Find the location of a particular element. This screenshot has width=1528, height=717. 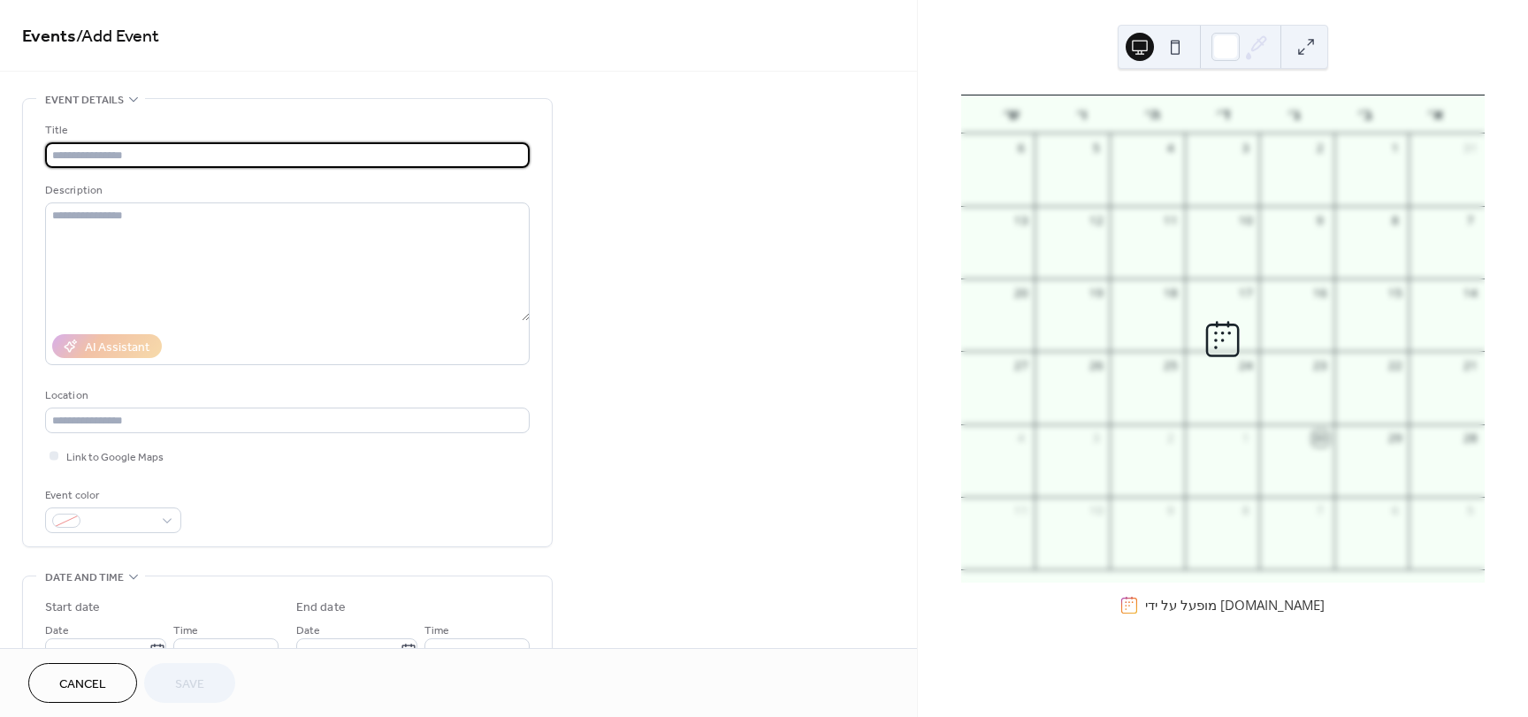

div: ה׳ is located at coordinates (1152, 114).